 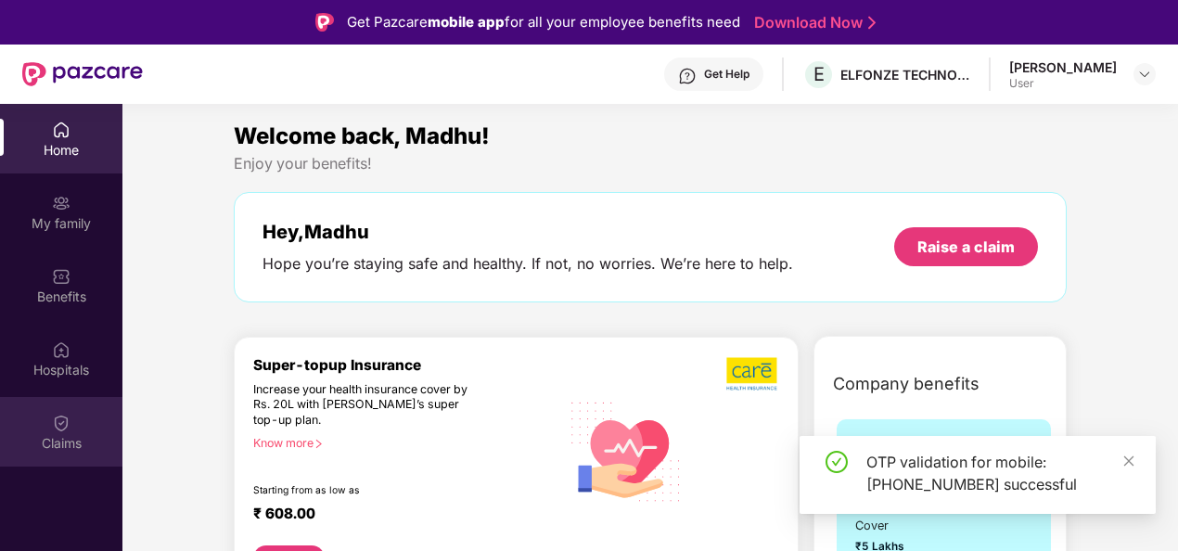 I want to click on div: Know more, so click(x=401, y=442).